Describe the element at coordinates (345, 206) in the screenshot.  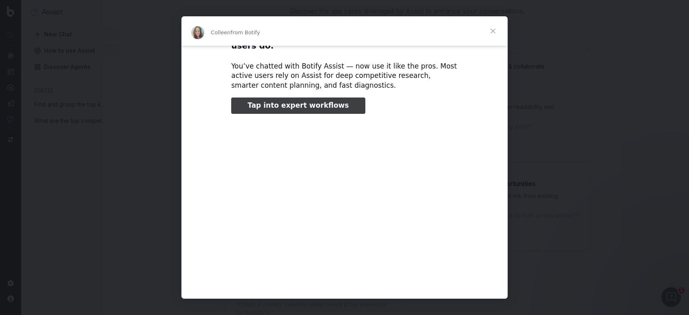
I see `video: Play video` at that location.